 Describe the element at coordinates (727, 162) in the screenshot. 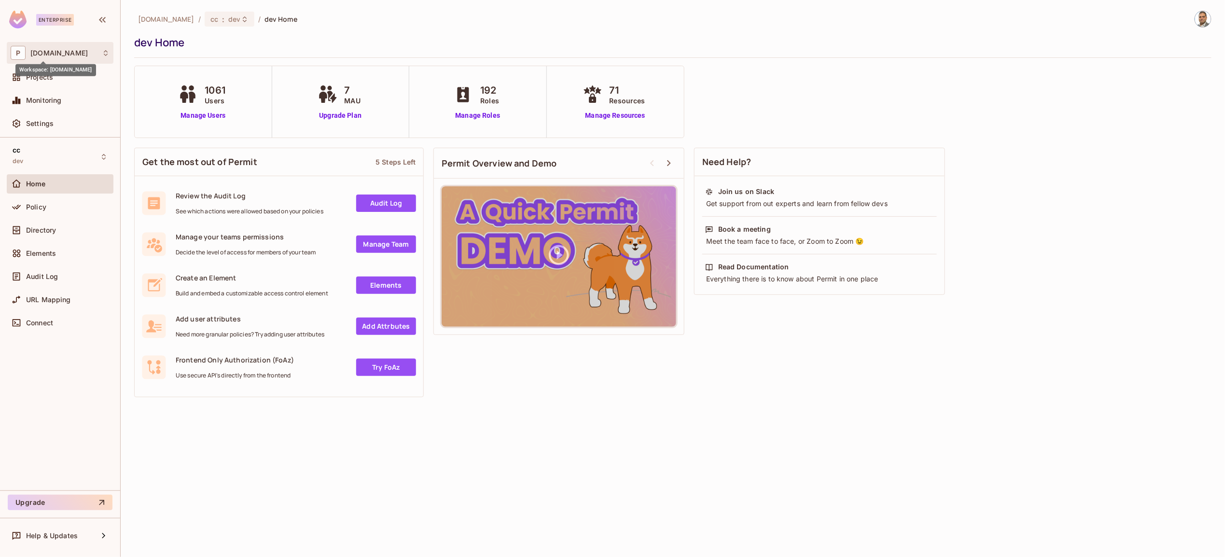

I see `span: Need Help?` at that location.